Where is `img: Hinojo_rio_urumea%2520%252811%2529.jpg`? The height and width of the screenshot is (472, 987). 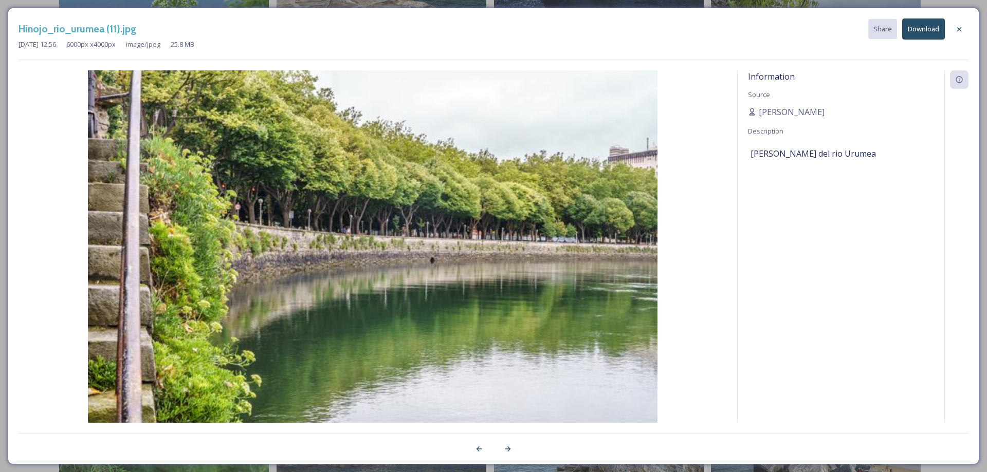 img: Hinojo_rio_urumea%2520%252811%2529.jpg is located at coordinates (373, 260).